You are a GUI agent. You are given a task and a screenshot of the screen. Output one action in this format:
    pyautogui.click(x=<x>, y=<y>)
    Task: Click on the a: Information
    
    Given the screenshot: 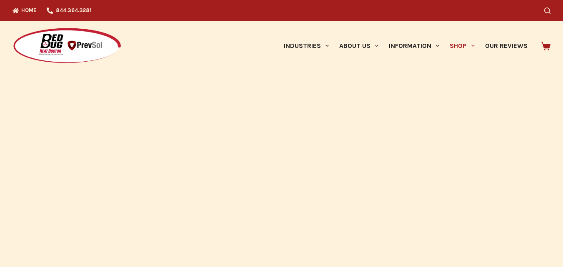 What is the action you would take?
    pyautogui.click(x=414, y=46)
    